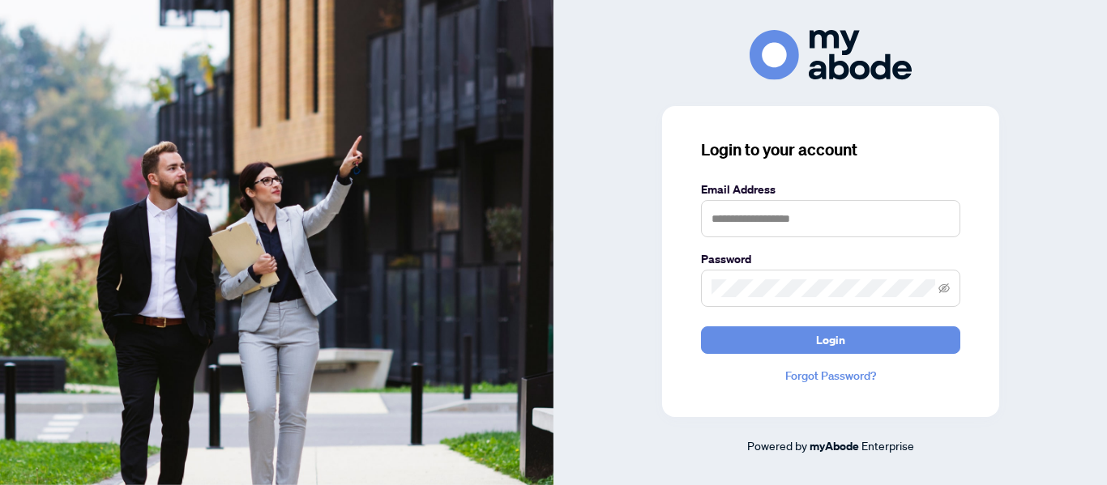  What do you see at coordinates (834, 446) in the screenshot?
I see `a: myAbode` at bounding box center [834, 446].